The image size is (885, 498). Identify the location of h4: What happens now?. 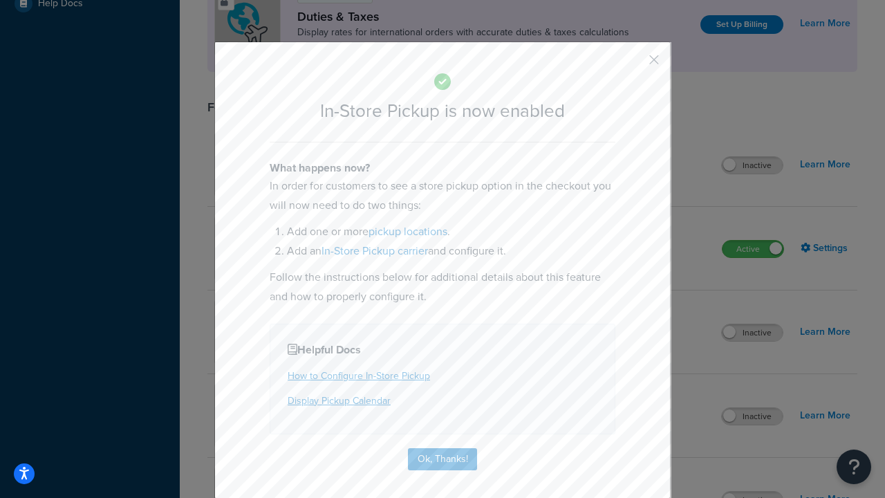
(443, 168).